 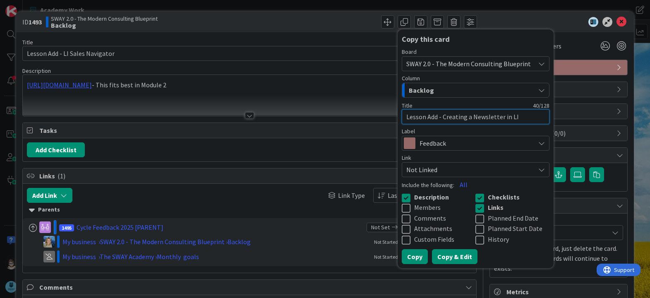 What do you see at coordinates (559, 291) in the screenshot?
I see `span: Metrics` at bounding box center [559, 291].